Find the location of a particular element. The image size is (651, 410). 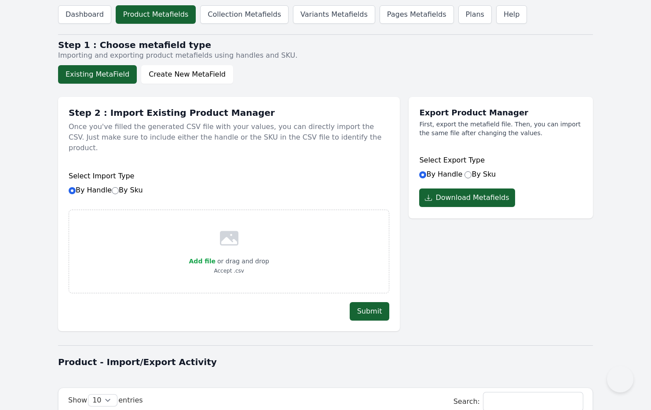

input: By Handle is located at coordinates (423, 175).